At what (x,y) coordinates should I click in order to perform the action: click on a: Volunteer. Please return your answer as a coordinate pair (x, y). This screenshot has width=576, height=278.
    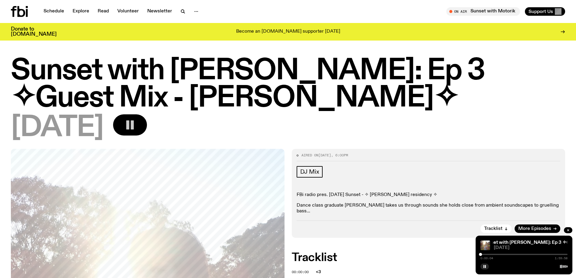
    Looking at the image, I should click on (128, 11).